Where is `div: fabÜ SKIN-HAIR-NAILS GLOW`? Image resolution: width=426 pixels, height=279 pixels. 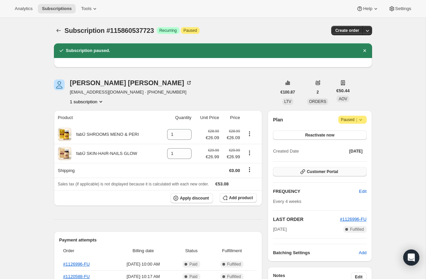 div: fabÜ SKIN-HAIR-NAILS GLOW is located at coordinates (104, 153).